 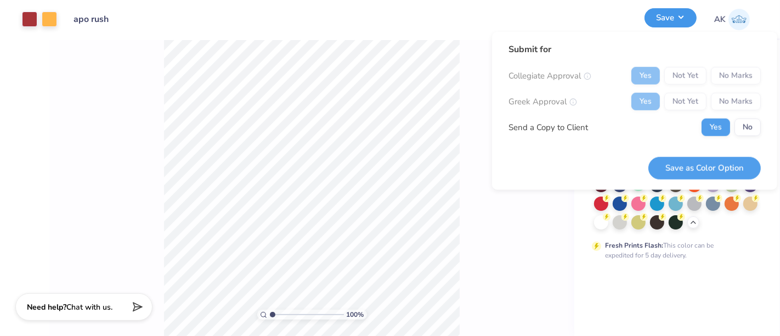 What do you see at coordinates (92, 19) in the screenshot?
I see `input: Untitled Design` at bounding box center [92, 19].